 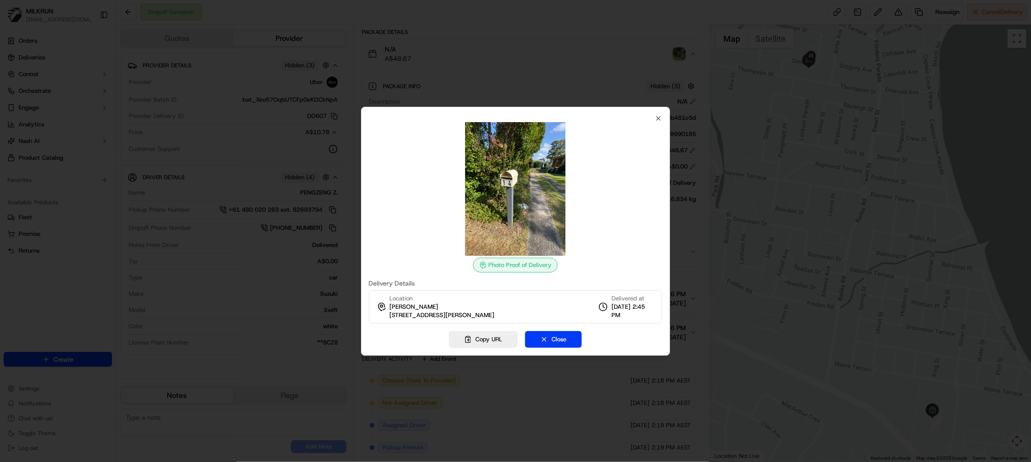 What do you see at coordinates (516, 189) in the screenshot?
I see `img: photo_proof_of_delivery image` at bounding box center [516, 189].